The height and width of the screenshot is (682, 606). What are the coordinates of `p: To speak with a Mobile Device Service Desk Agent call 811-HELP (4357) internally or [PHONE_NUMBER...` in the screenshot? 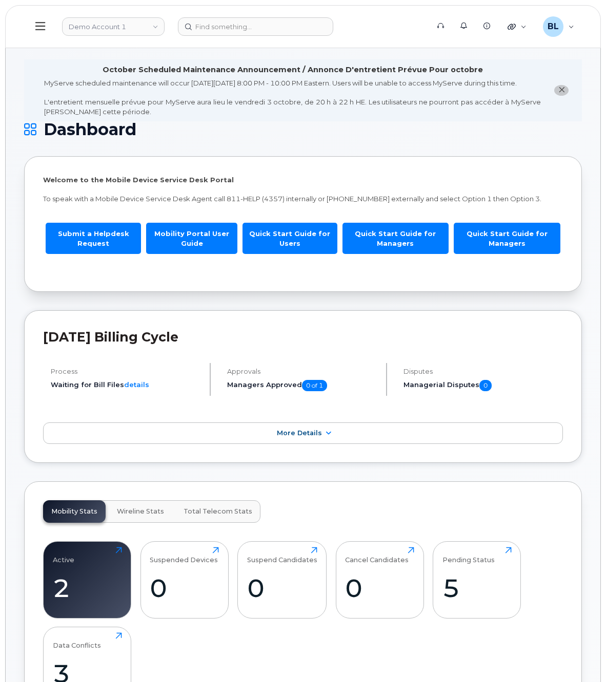 It's located at (303, 199).